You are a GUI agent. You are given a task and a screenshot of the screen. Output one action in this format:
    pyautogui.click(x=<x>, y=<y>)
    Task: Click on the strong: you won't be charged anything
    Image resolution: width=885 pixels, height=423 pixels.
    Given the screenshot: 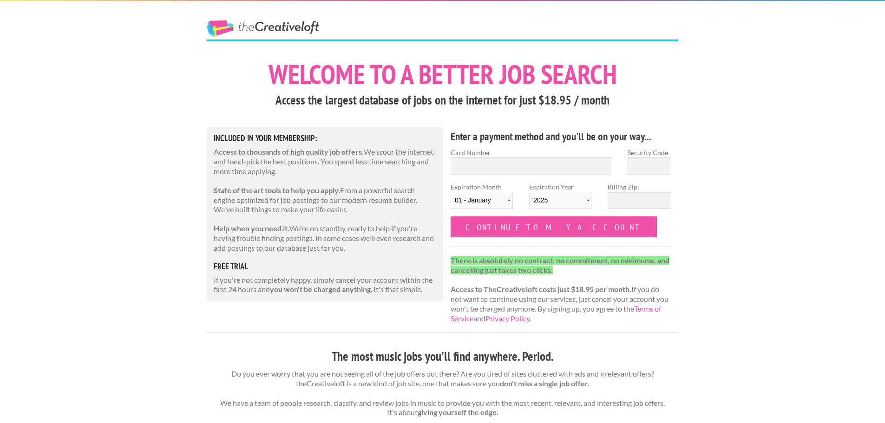 What is the action you would take?
    pyautogui.click(x=320, y=289)
    